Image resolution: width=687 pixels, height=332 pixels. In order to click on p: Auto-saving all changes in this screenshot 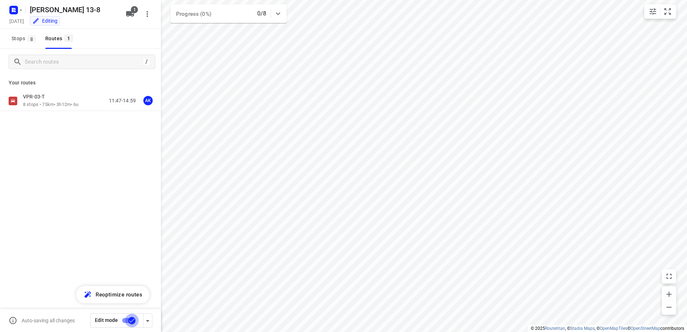, I will do `click(48, 321)`.